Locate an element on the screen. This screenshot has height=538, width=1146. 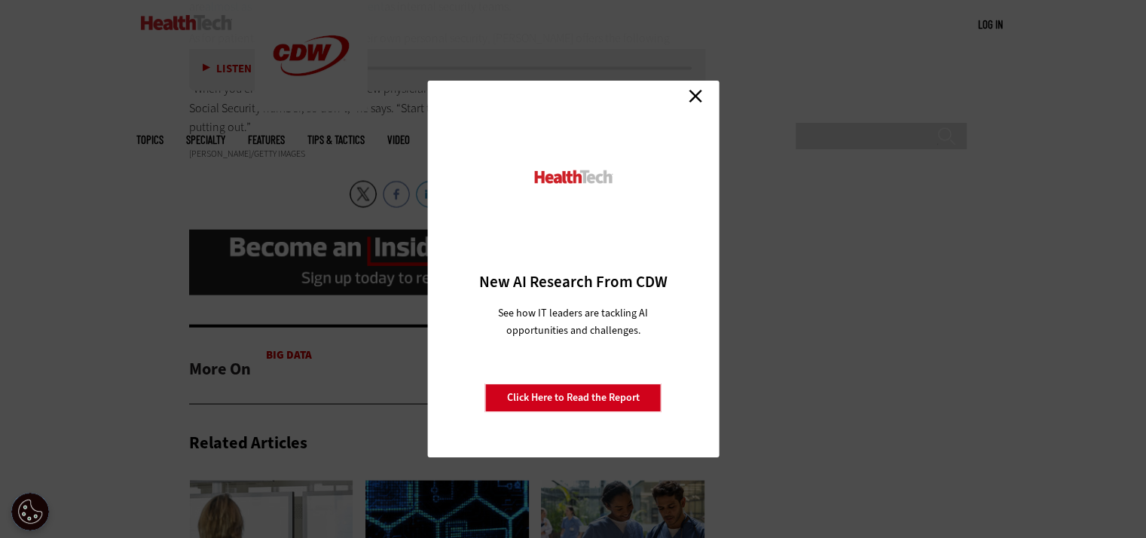
button: Open Preferences is located at coordinates (30, 511).